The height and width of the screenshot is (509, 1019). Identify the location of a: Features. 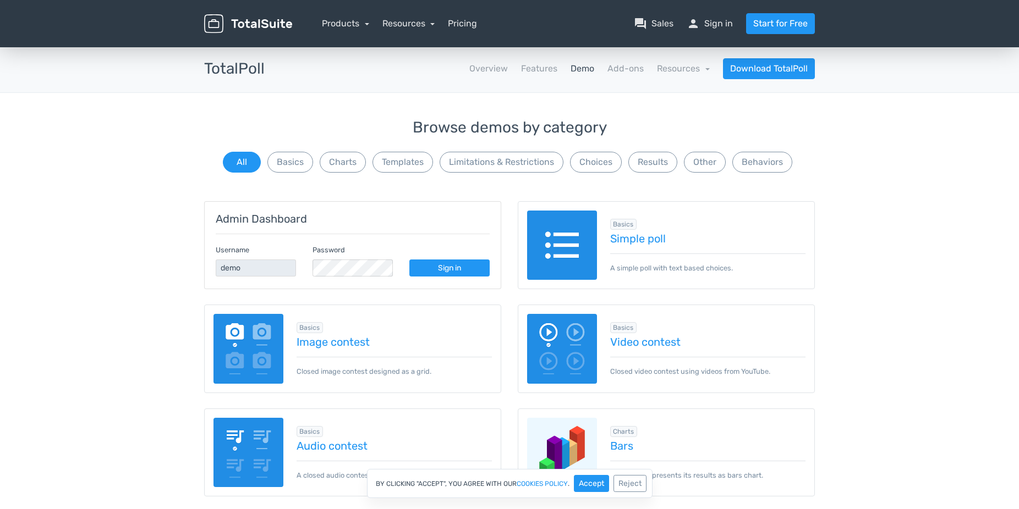
(539, 69).